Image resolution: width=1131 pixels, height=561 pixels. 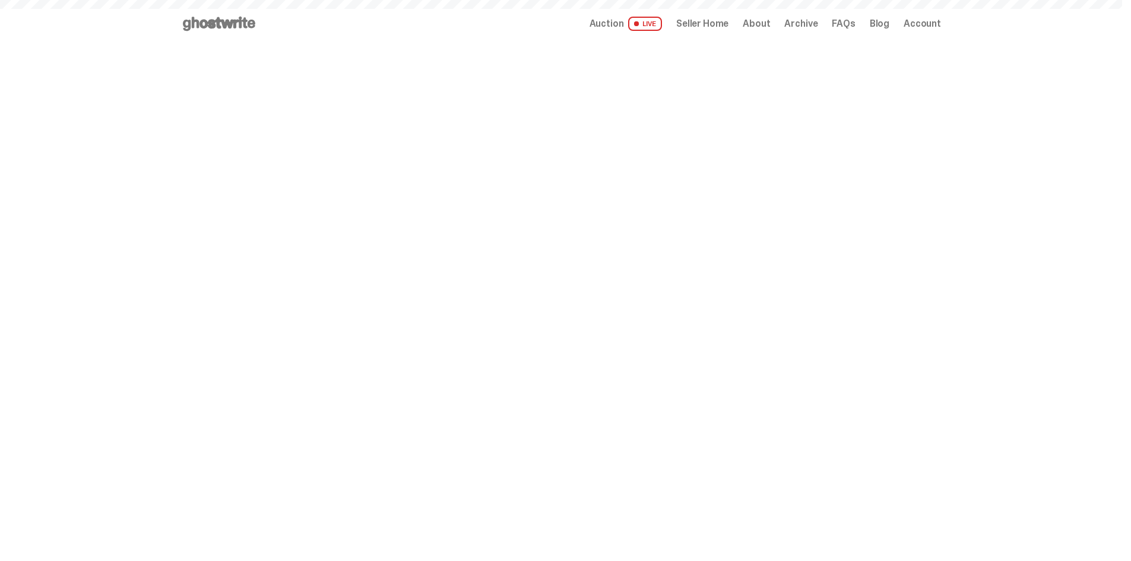 I want to click on span: FAQs, so click(x=843, y=24).